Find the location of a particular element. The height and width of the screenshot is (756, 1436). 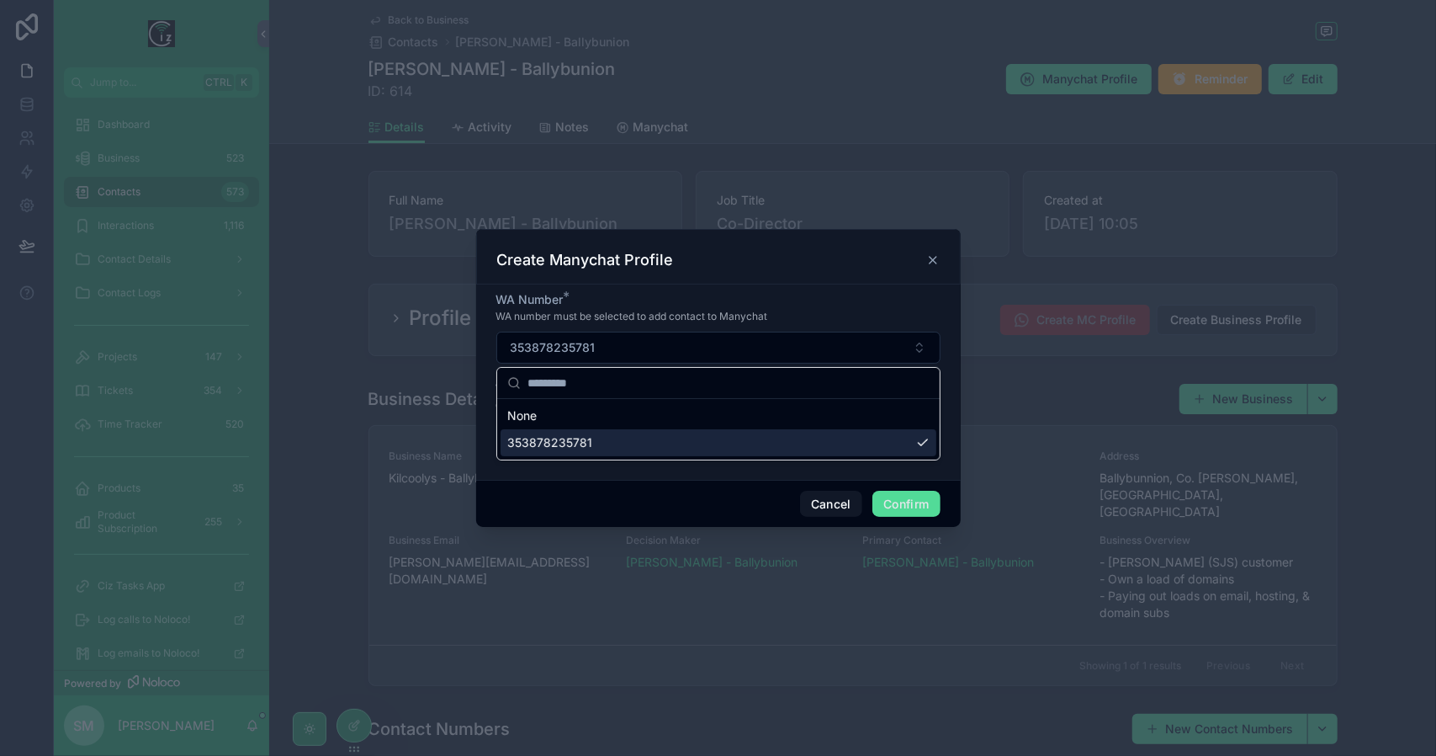

span: WA number must be selected to add contact to Manychat is located at coordinates (632, 316).